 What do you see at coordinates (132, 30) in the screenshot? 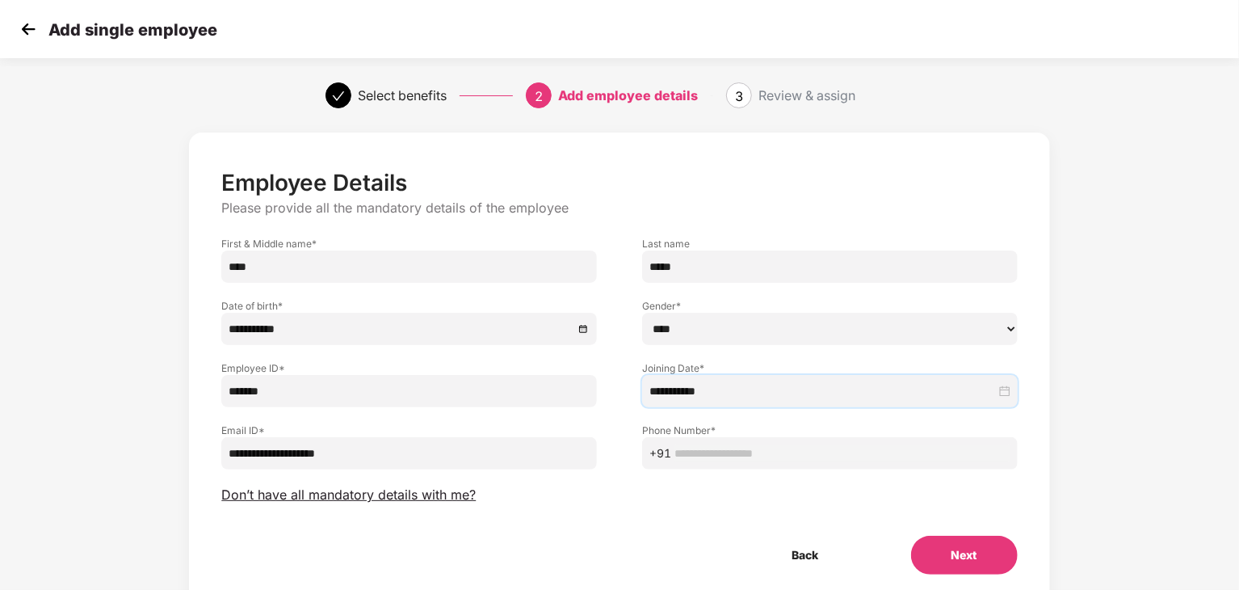
I see `p: Add single employee` at bounding box center [132, 30].